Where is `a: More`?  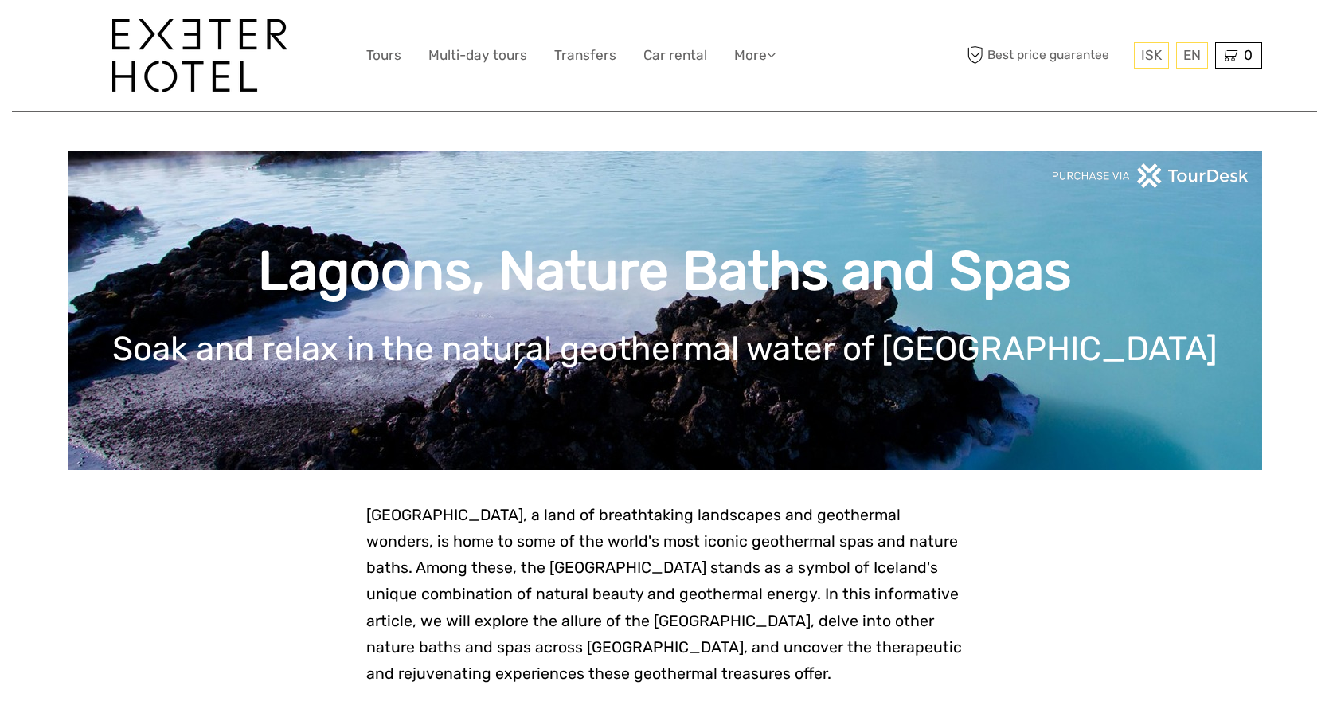 a: More is located at coordinates (755, 55).